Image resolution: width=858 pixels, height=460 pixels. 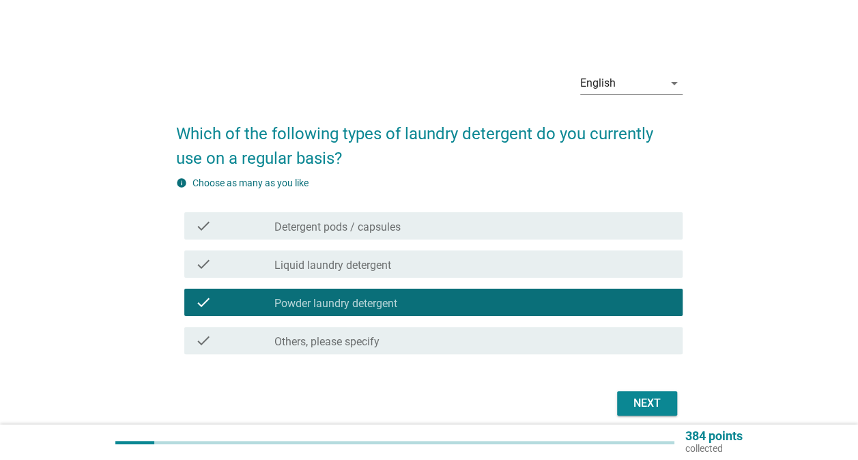 What do you see at coordinates (647, 403) in the screenshot?
I see `button: Next` at bounding box center [647, 403].